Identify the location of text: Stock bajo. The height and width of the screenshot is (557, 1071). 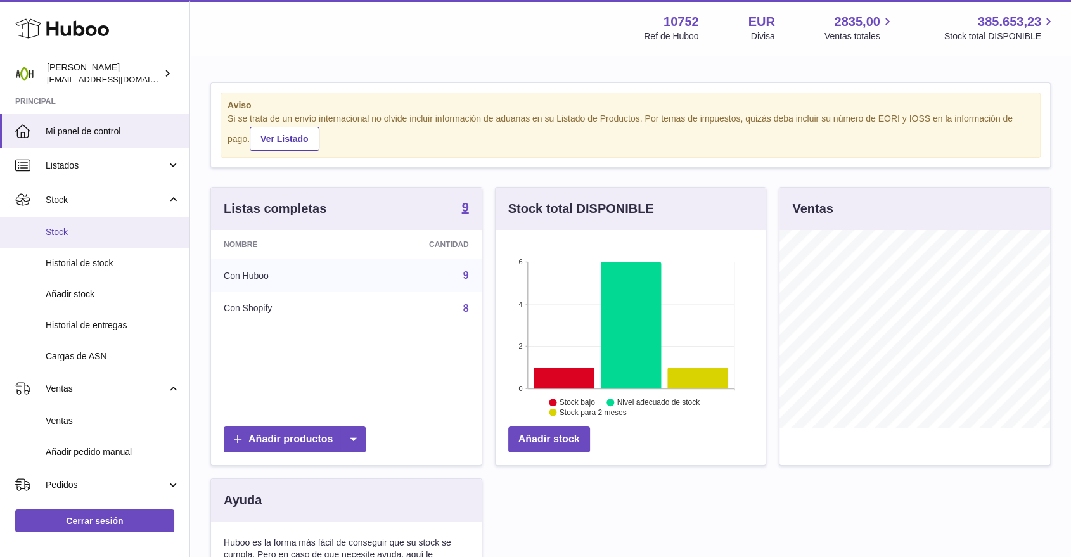
(578, 403).